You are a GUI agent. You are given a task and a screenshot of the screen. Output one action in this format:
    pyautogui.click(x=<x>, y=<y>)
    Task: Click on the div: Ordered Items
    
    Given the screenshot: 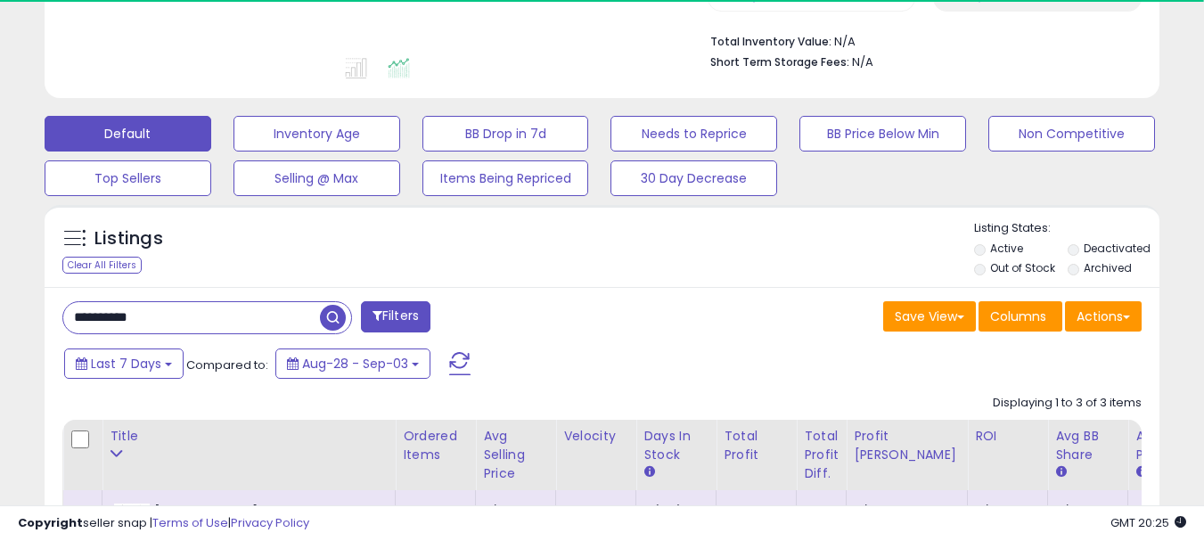 What is the action you would take?
    pyautogui.click(x=435, y=446)
    